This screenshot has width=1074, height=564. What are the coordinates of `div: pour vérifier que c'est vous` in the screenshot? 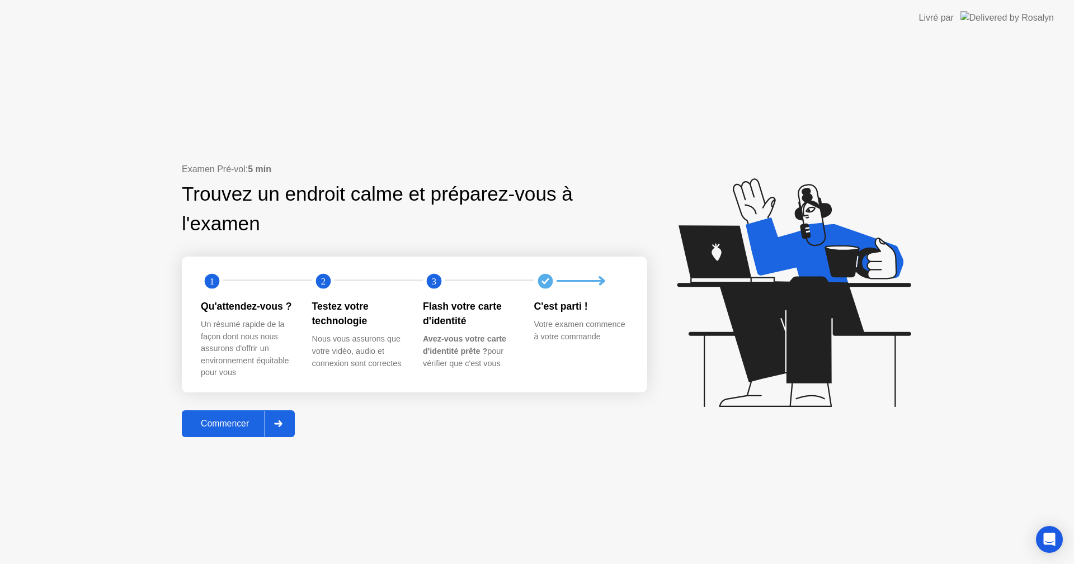 It's located at (469, 351).